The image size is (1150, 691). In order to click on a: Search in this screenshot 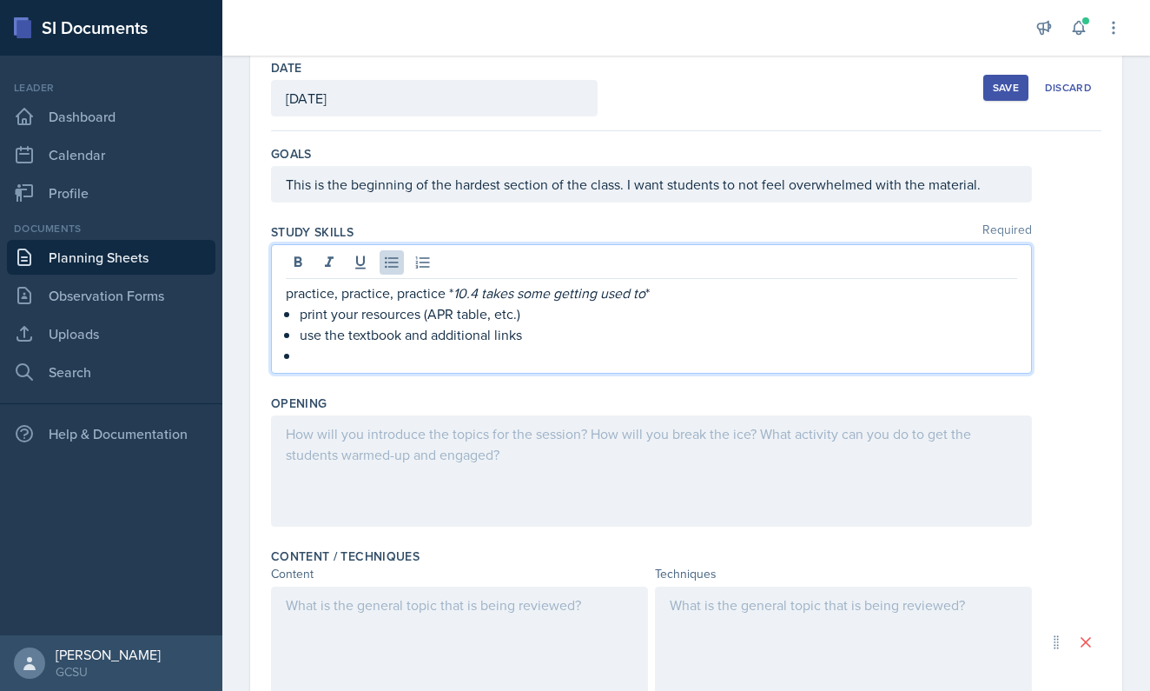, I will do `click(111, 372)`.